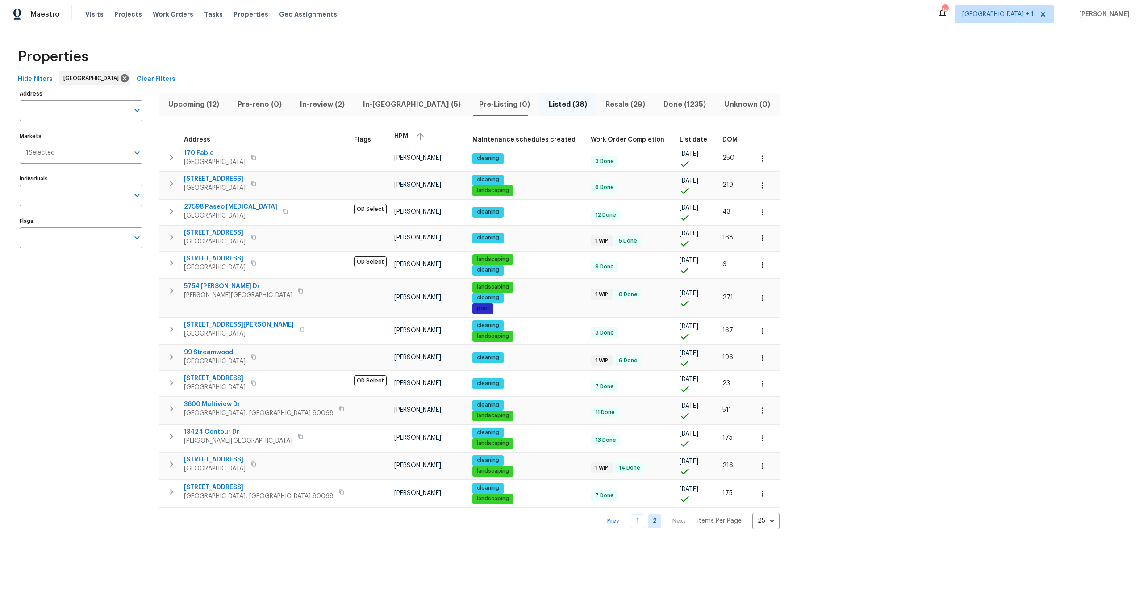 The height and width of the screenshot is (604, 1143). Describe the element at coordinates (730, 140) in the screenshot. I see `span: DOM` at that location.